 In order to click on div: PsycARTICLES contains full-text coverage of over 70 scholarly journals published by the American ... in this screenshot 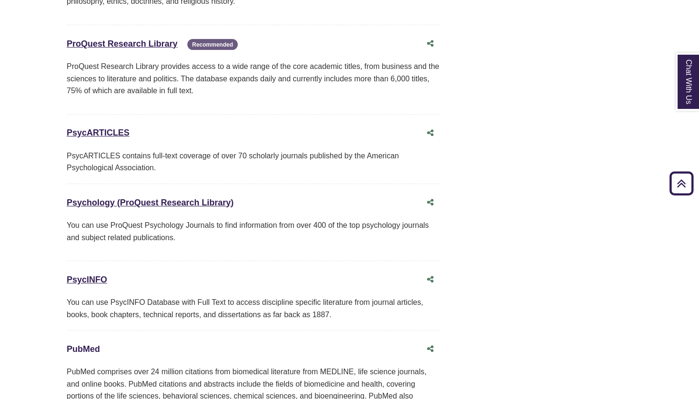, I will do `click(253, 162)`.